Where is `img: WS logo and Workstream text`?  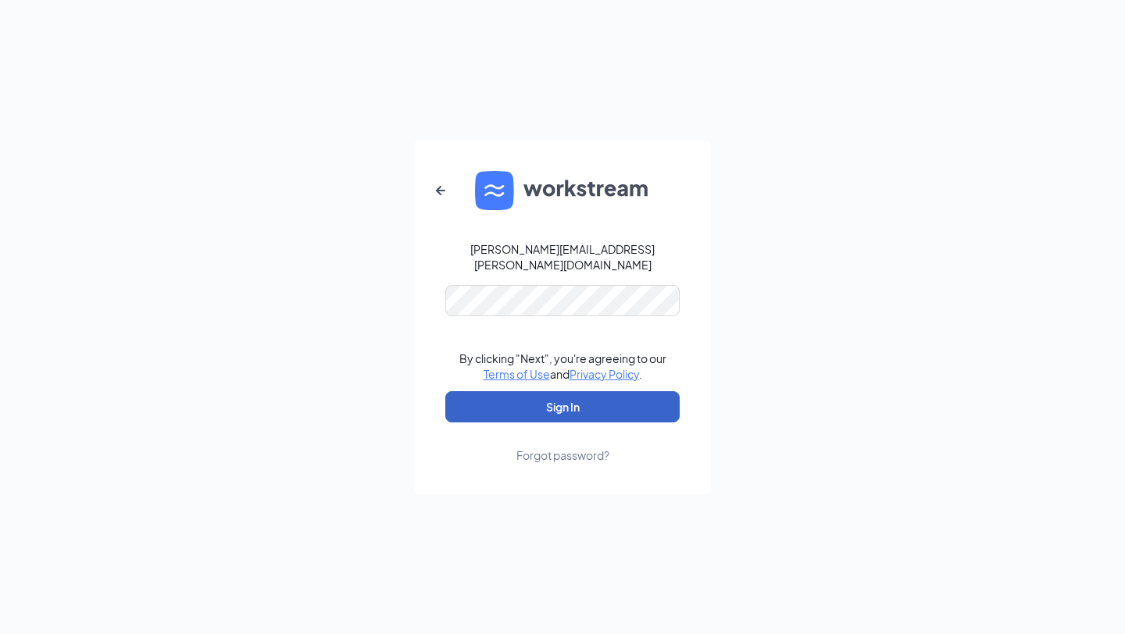
img: WS logo and Workstream text is located at coordinates (563, 191).